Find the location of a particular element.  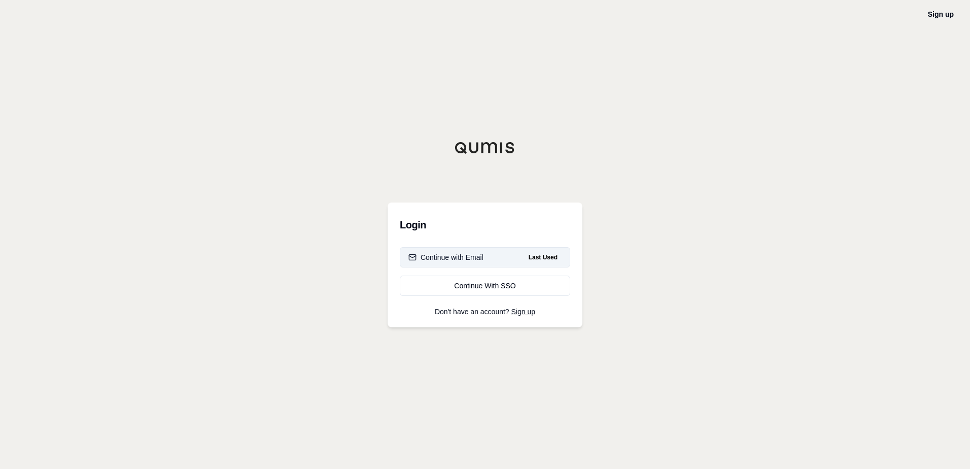

button: Continue with EmailLast Used is located at coordinates (485, 257).